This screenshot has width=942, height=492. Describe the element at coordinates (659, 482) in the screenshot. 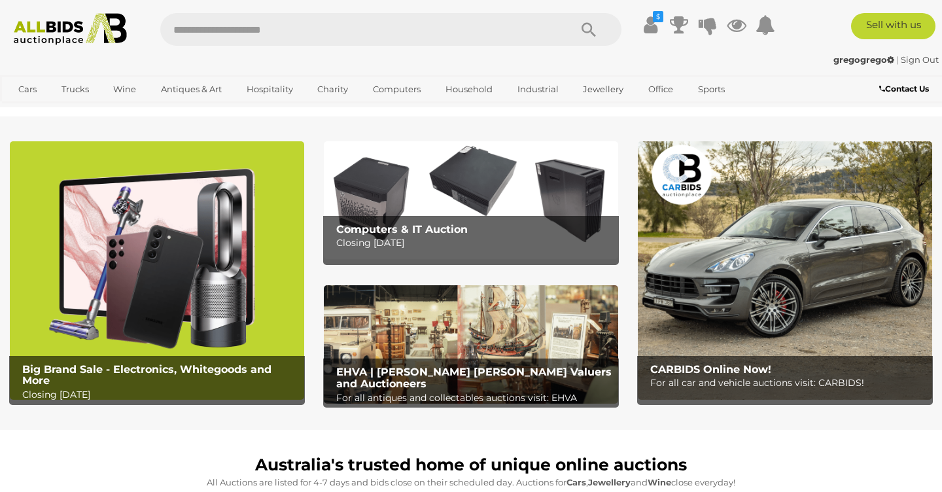

I see `strong: Wine` at that location.